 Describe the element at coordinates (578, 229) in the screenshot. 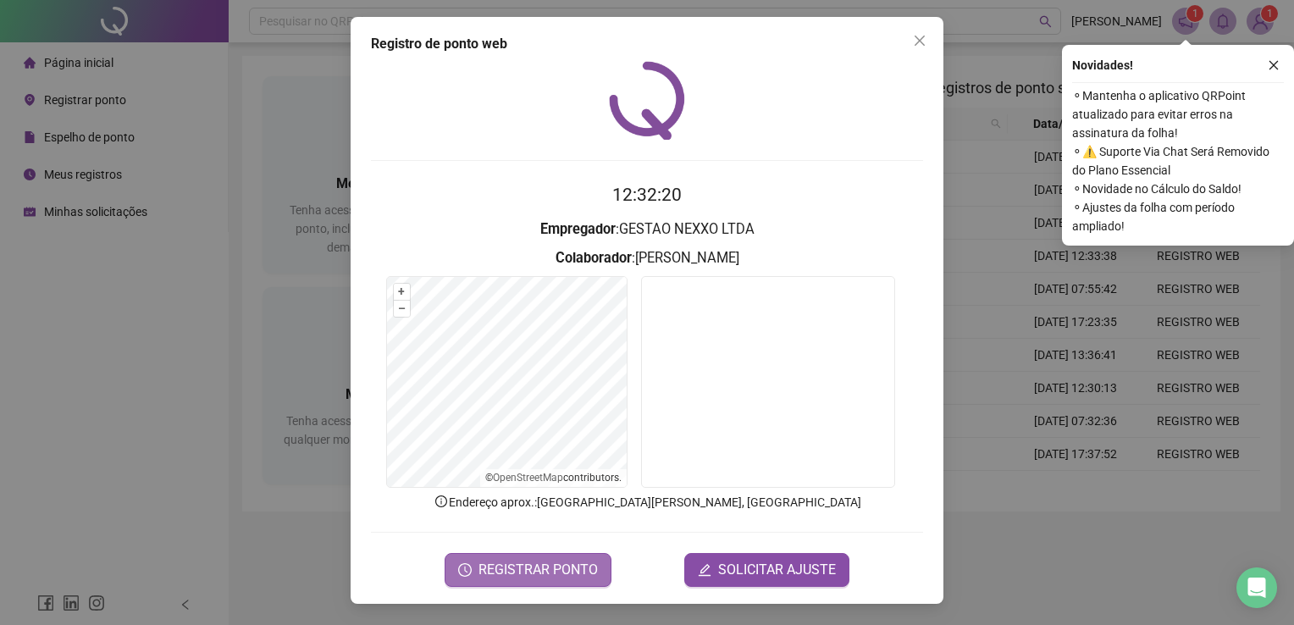

I see `strong: Empregador` at that location.